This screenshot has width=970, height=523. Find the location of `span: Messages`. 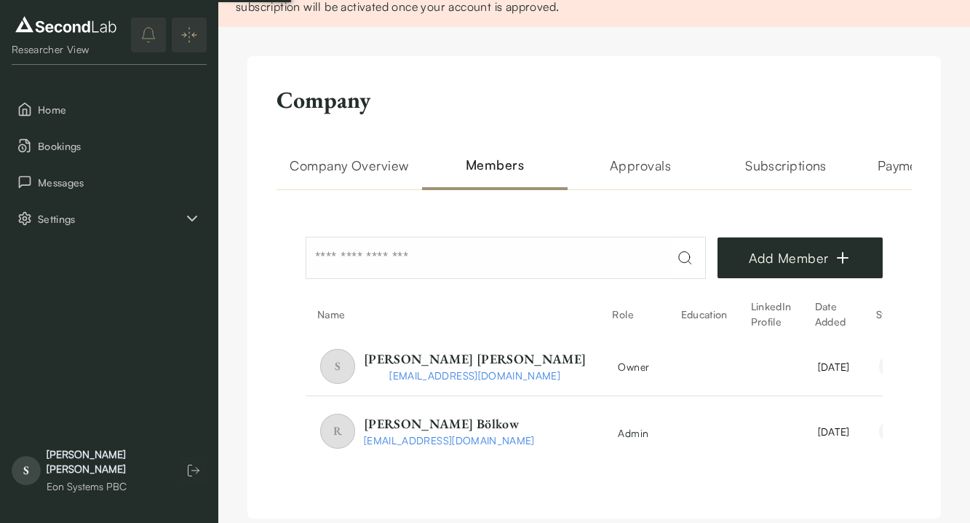

span: Messages is located at coordinates (119, 182).